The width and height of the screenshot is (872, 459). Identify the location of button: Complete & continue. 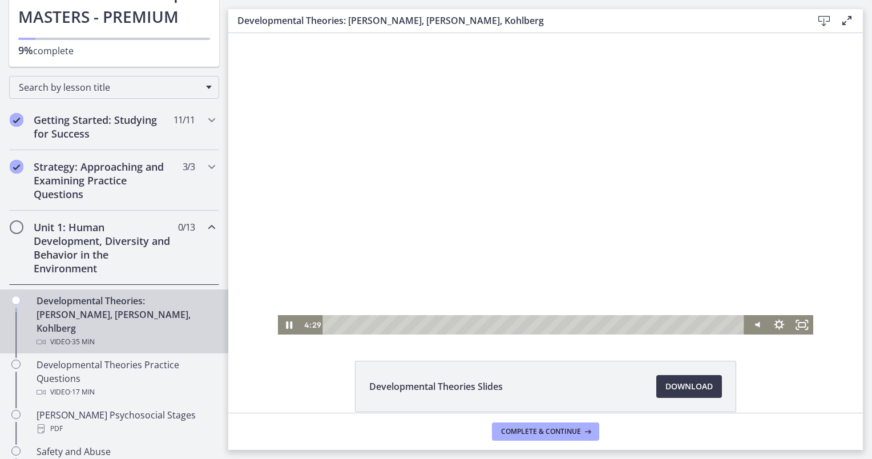
(546, 432).